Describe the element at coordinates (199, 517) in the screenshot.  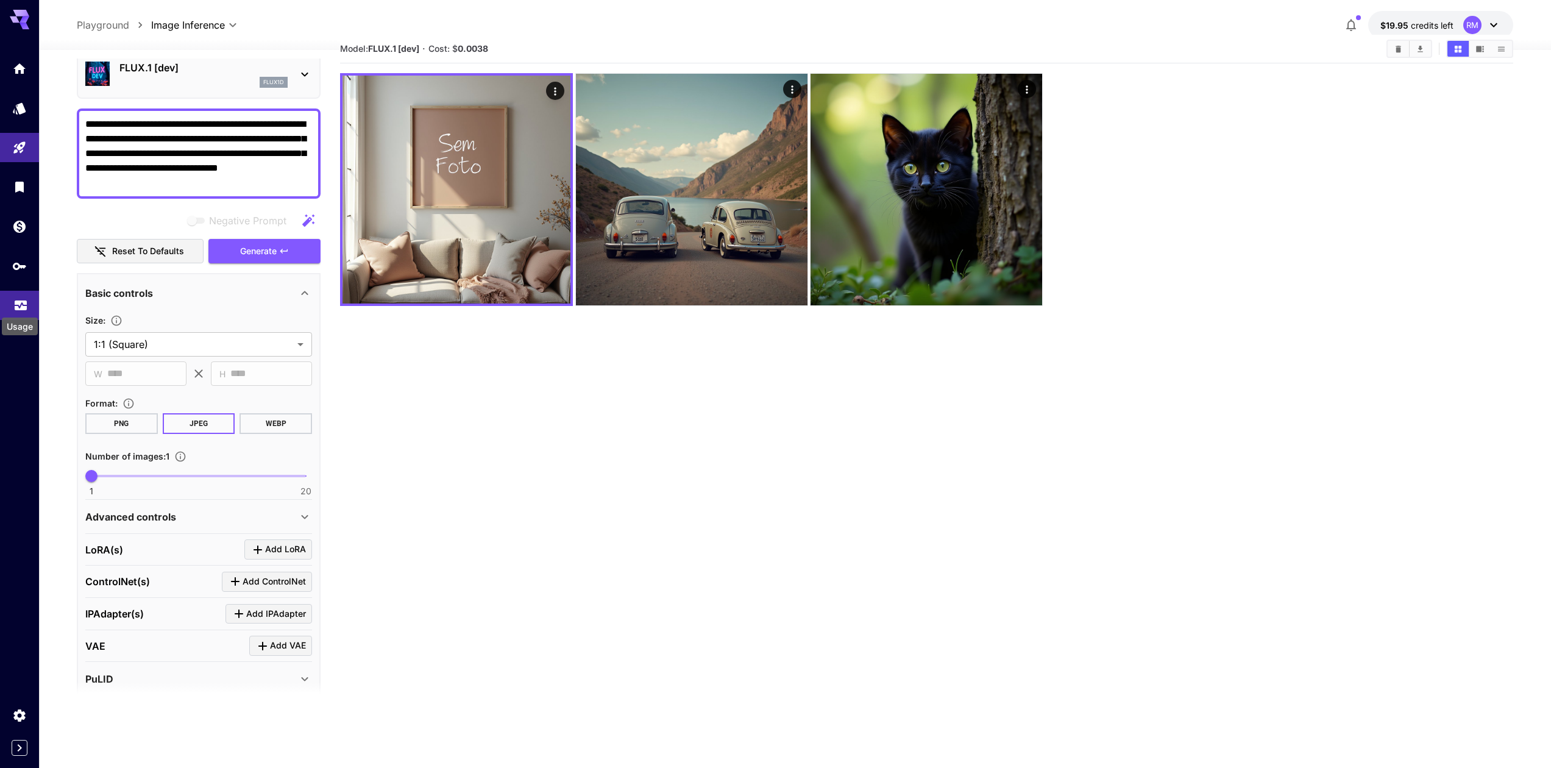
I see `div: Advanced controls` at that location.